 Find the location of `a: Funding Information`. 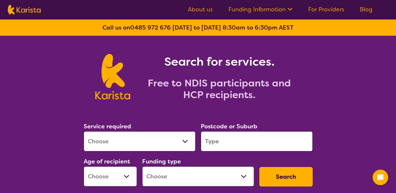

a: Funding Information is located at coordinates (260, 9).